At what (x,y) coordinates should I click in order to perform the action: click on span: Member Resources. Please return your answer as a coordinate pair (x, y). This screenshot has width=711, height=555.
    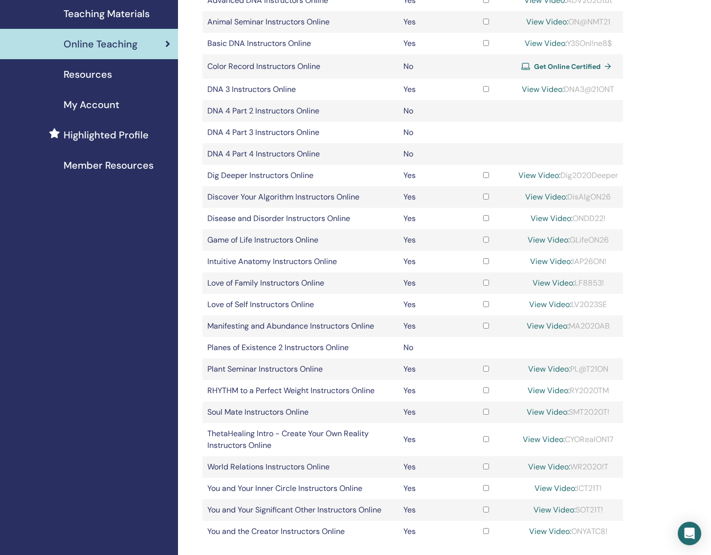
    Looking at the image, I should click on (109, 165).